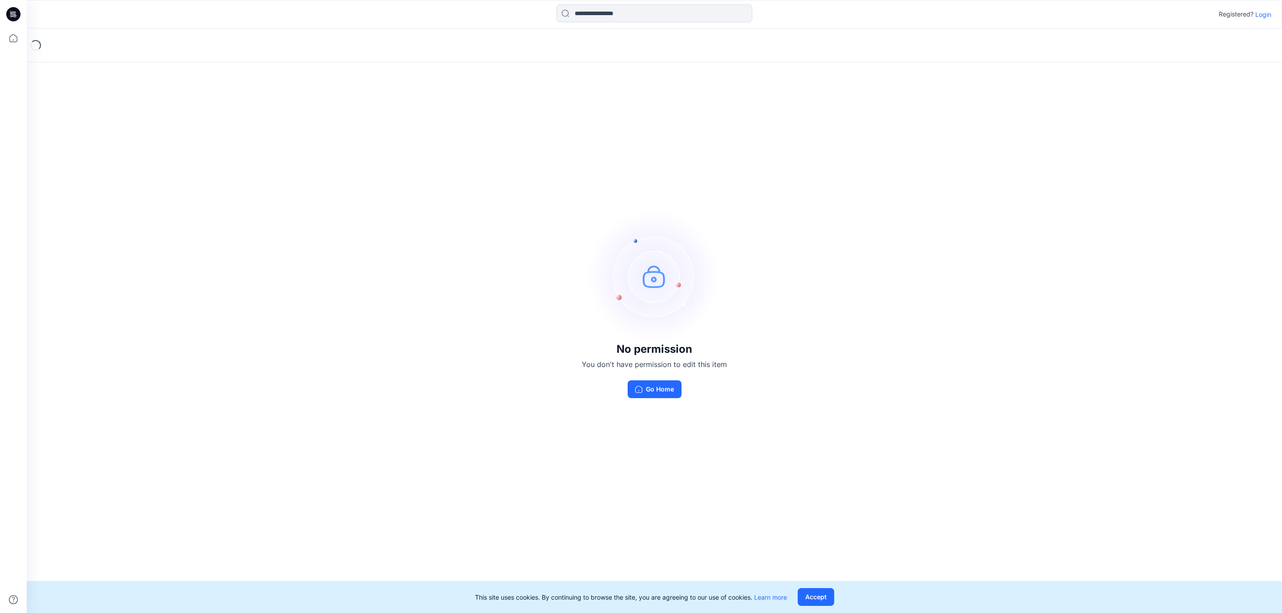  Describe the element at coordinates (631, 597) in the screenshot. I see `p: This site uses cookies. By continuing to browse the site, you are agreeing to our use of cookies.` at that location.